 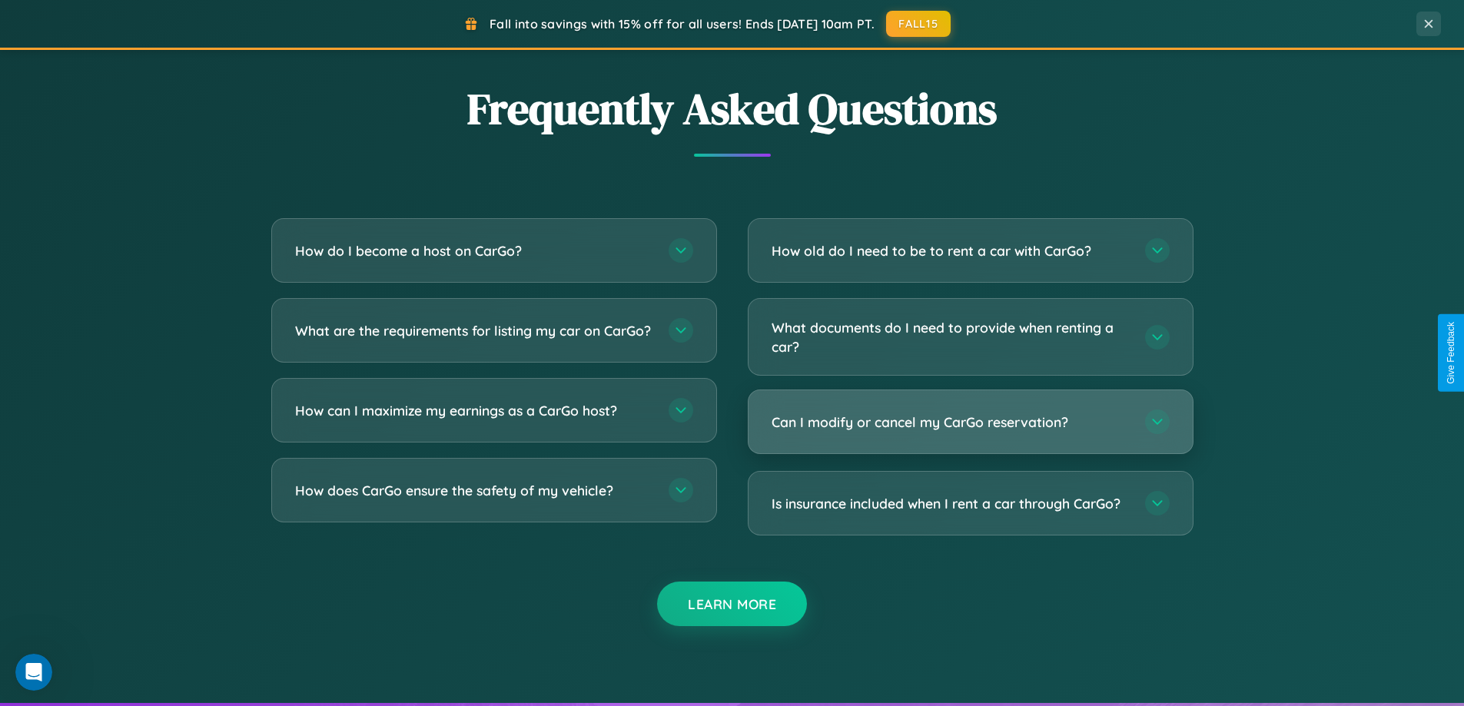 I want to click on h3: What documents do I need to provide when renting a car?, so click(x=951, y=337).